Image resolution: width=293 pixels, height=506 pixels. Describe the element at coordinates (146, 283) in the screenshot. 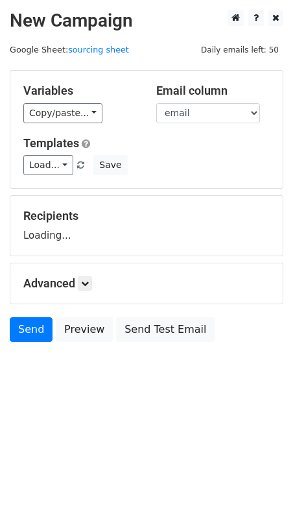

I see `h5: Advanced` at that location.